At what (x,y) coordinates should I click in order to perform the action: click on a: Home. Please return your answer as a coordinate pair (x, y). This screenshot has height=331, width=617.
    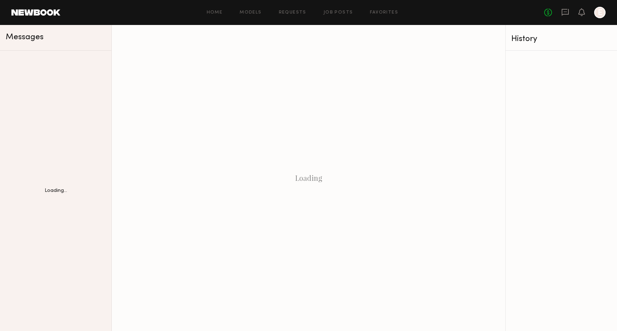
    Looking at the image, I should click on (214, 12).